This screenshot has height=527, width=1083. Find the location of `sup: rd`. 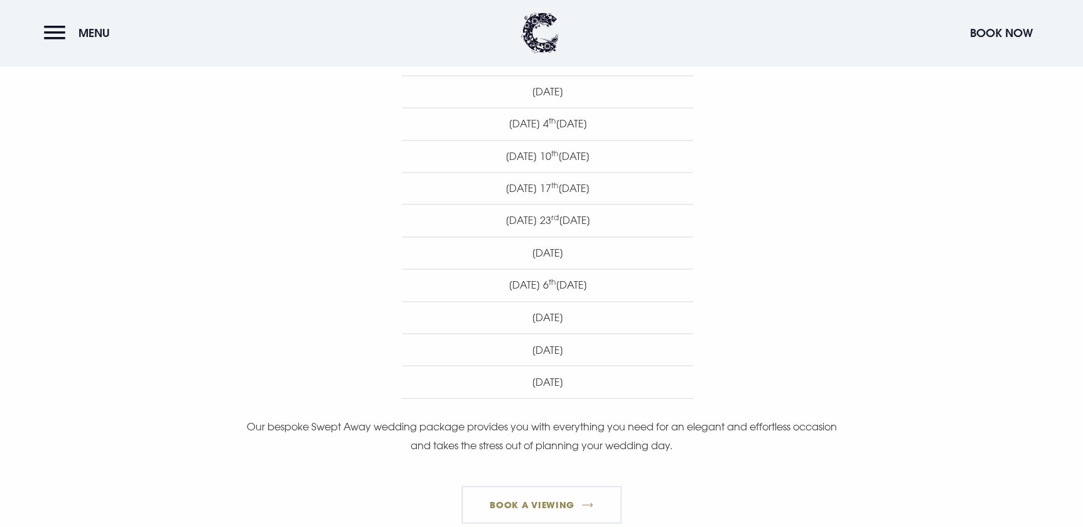

sup: rd is located at coordinates (554, 217).